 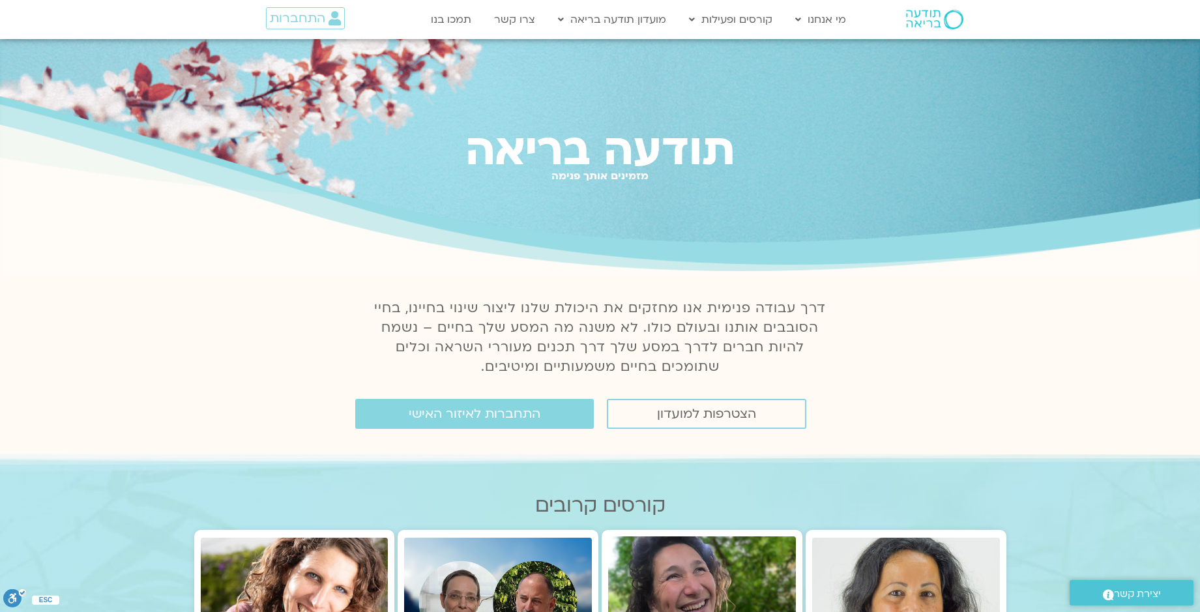 What do you see at coordinates (1138, 594) in the screenshot?
I see `span: יצירת קשר` at bounding box center [1138, 594].